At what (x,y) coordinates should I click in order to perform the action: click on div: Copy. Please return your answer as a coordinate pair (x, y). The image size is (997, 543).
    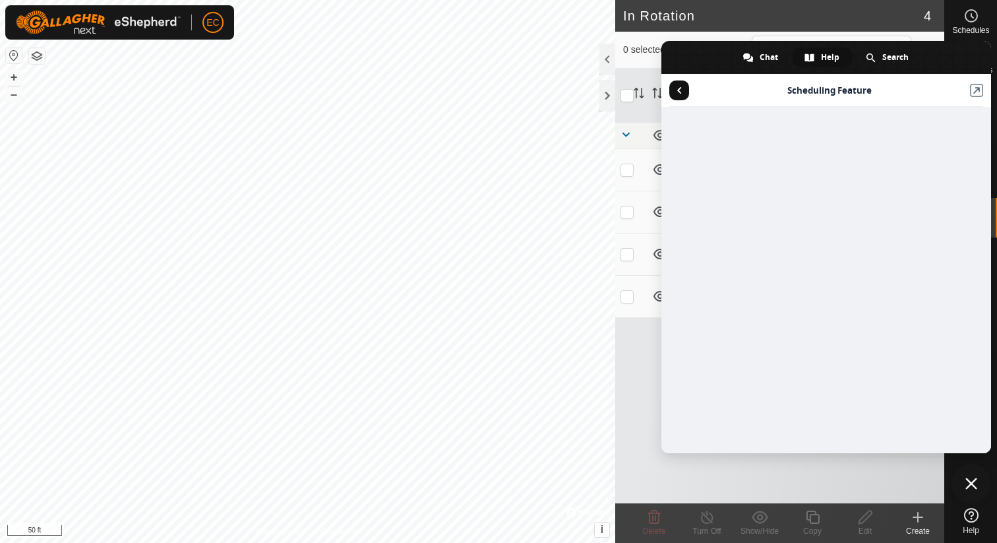
    Looking at the image, I should click on (813, 531).